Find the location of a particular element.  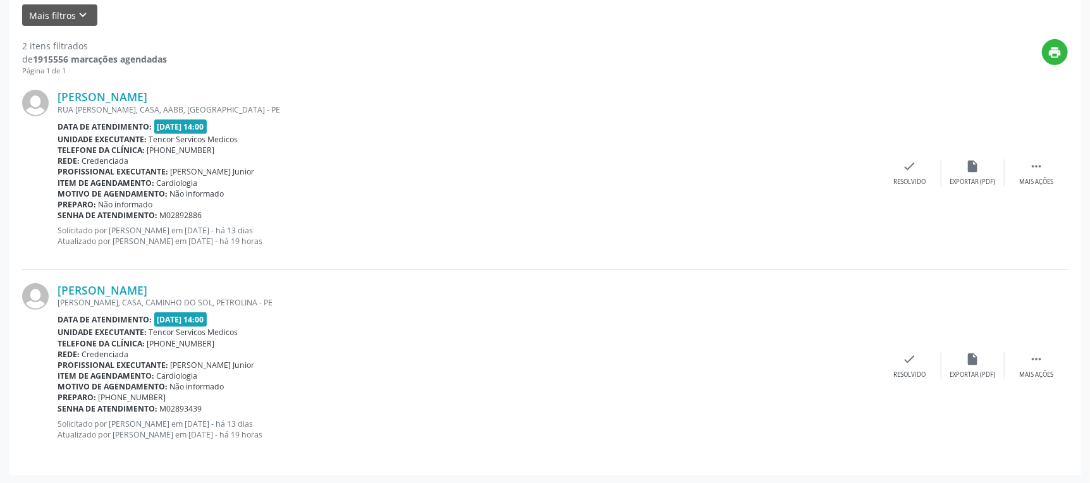

span: M02893439 is located at coordinates (181, 408).